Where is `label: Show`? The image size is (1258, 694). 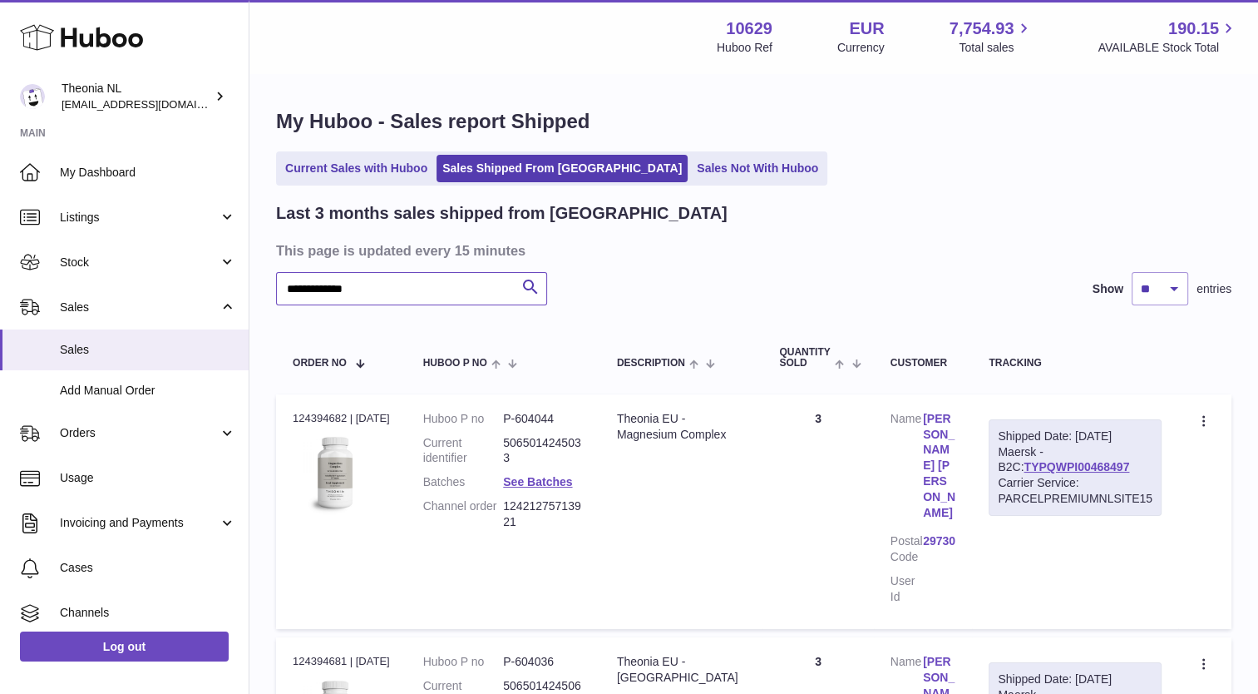 label: Show is located at coordinates (1108, 289).